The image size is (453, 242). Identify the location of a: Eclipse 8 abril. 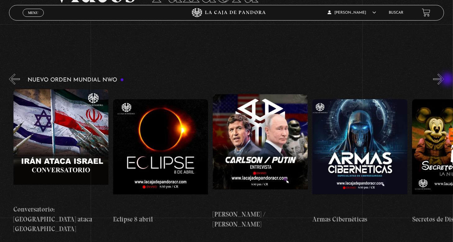
(161, 161).